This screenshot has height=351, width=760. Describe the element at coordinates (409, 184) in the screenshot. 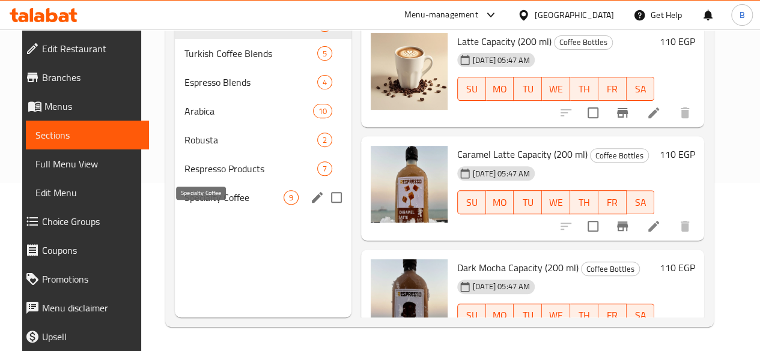

I see `img: Caramel Latte Capacity (200 ml)` at that location.